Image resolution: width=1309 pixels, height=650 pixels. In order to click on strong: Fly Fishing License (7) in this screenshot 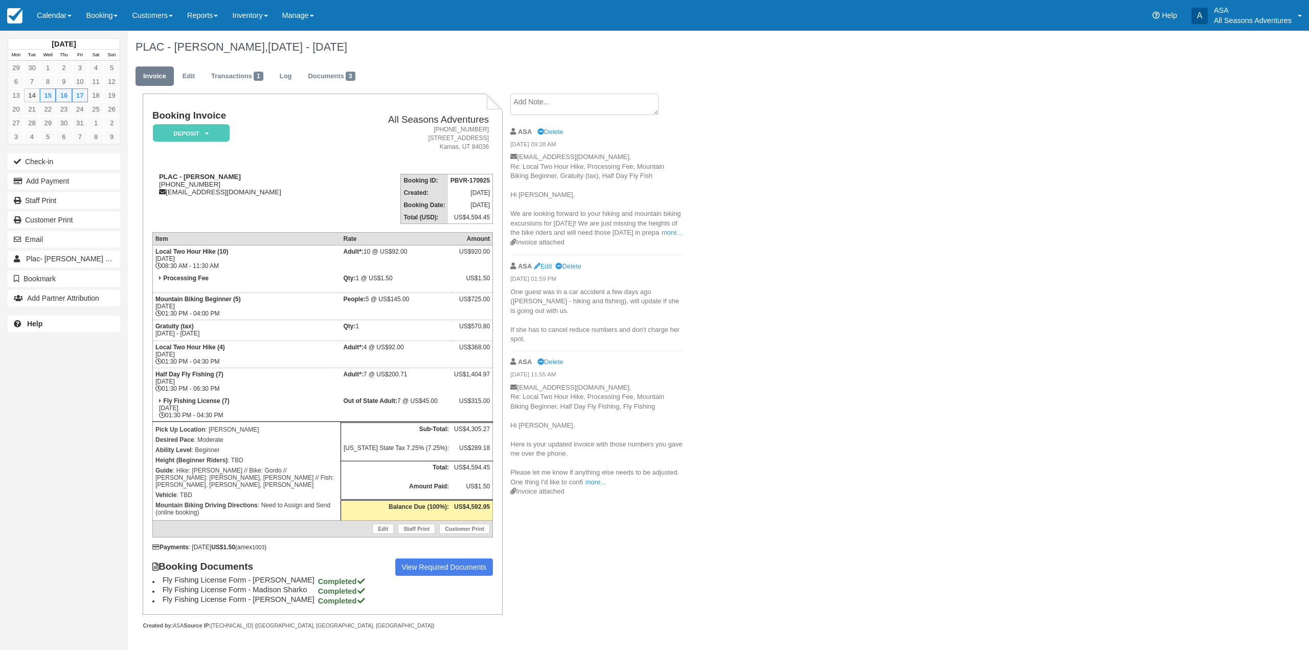, I will do `click(196, 401)`.